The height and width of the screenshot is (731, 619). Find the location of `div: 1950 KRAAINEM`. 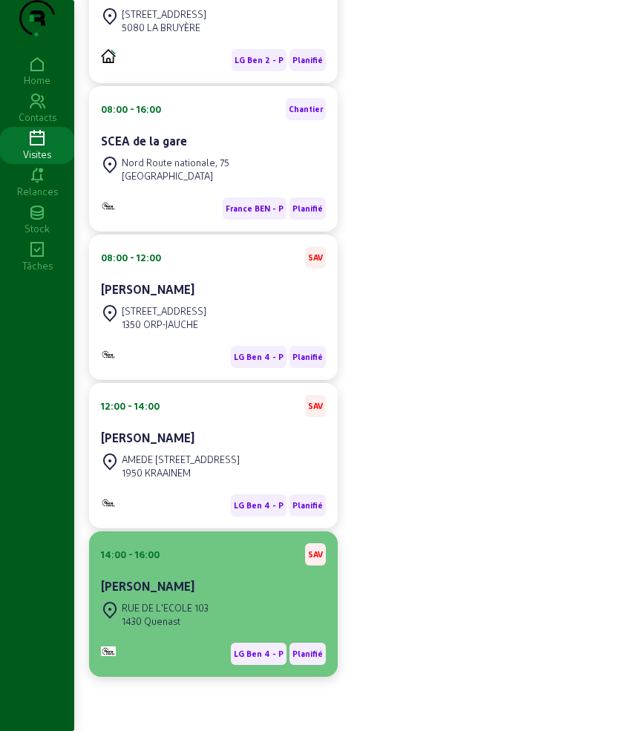

div: 1950 KRAAINEM is located at coordinates (180, 473).